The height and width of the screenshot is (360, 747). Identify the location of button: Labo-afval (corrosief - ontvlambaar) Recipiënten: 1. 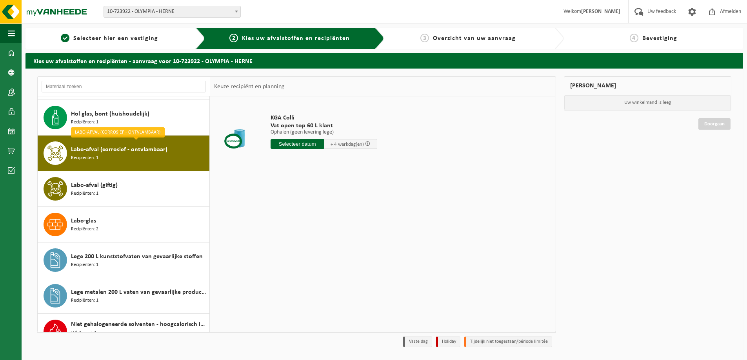
(124, 153).